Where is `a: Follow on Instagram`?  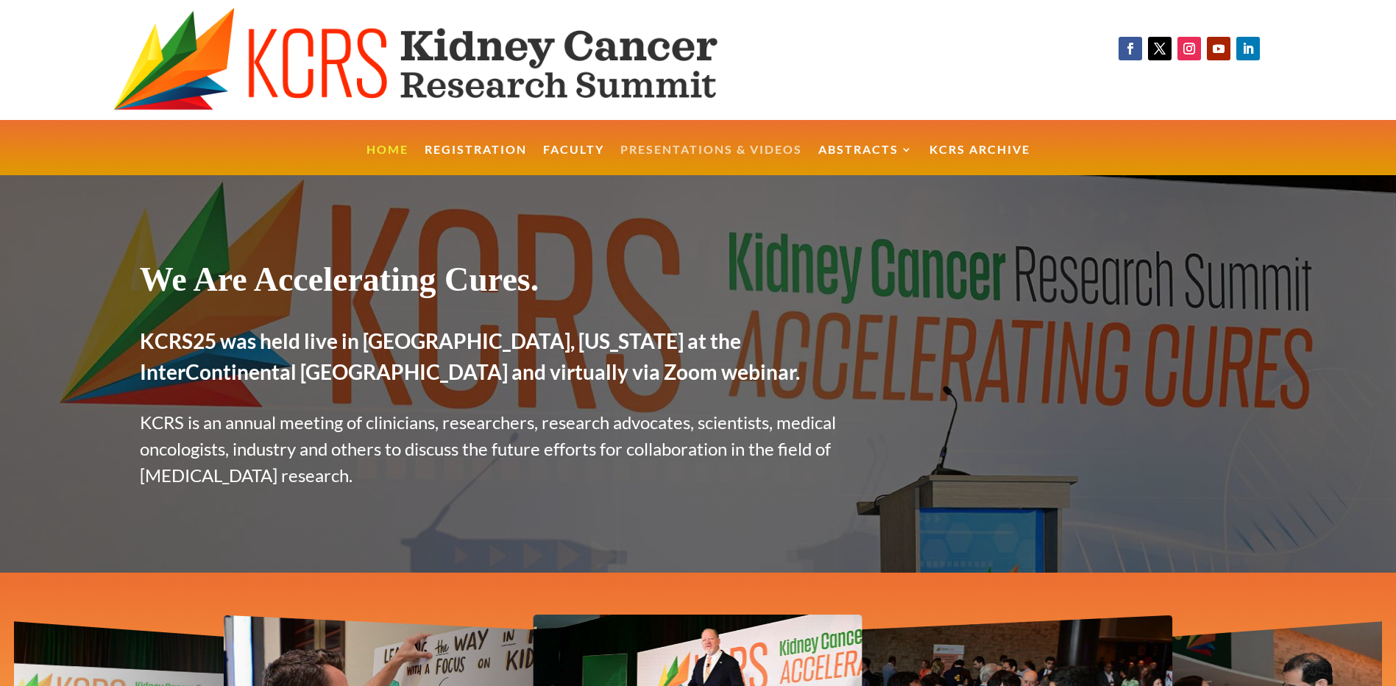 a: Follow on Instagram is located at coordinates (1189, 49).